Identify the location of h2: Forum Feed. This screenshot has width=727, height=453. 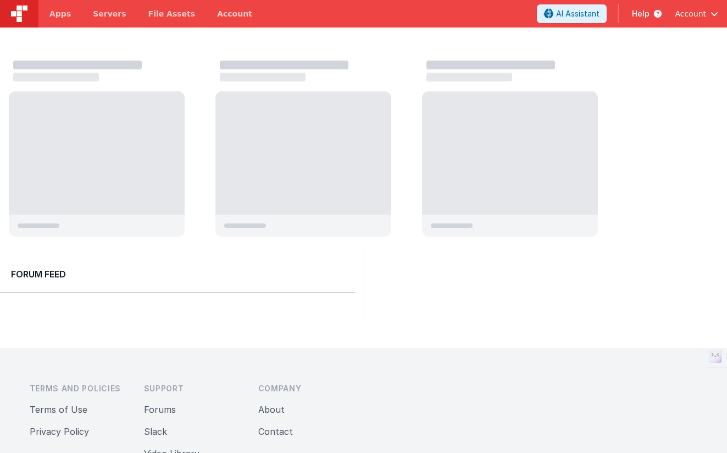
(178, 274).